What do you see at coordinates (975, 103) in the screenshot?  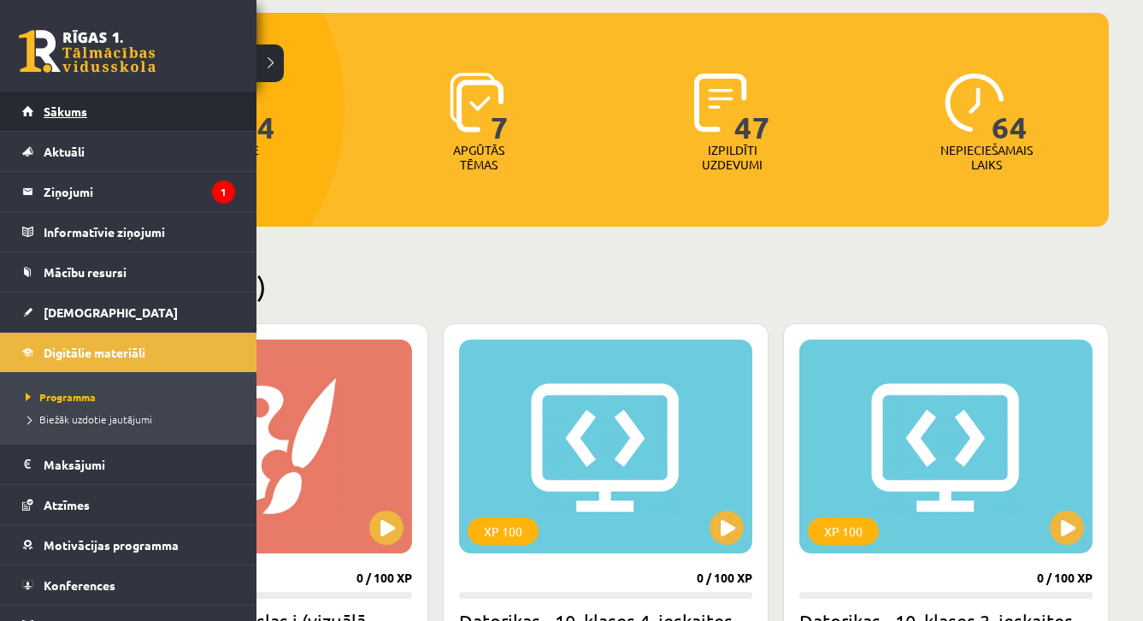 I see `img: icon-clock-7be60019b62300814b6bd22b8e044499b485619524d84068768e800edab66f18.svg` at bounding box center [975, 103].